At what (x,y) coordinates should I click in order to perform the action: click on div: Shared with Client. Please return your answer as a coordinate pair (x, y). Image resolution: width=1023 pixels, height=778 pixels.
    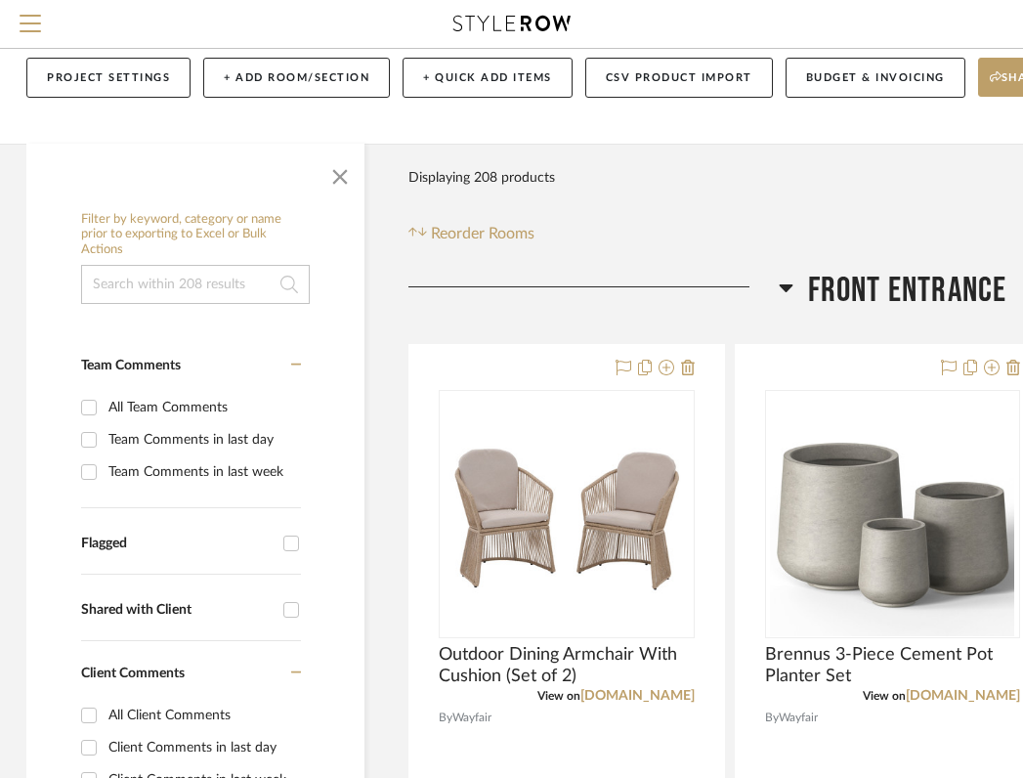
    Looking at the image, I should click on (177, 610).